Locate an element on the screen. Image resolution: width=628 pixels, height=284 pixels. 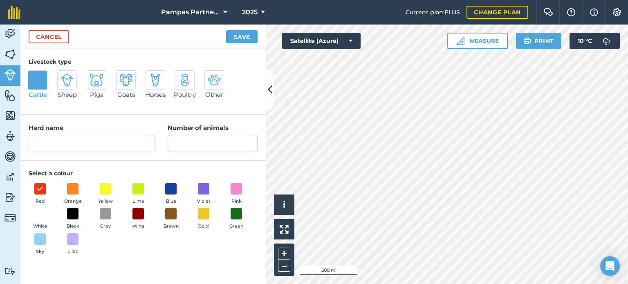
button: Sky is located at coordinates (40, 244).